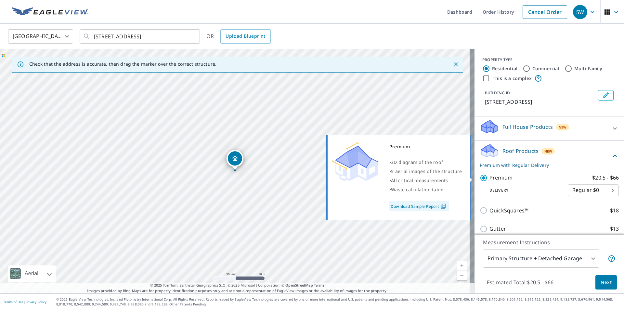 This screenshot has width=624, height=310. What do you see at coordinates (549, 60) in the screenshot?
I see `div: PROPERTY TYPE` at bounding box center [549, 60].